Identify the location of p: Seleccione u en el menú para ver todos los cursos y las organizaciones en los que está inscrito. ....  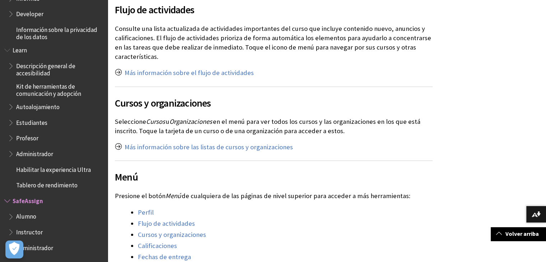
(273, 126).